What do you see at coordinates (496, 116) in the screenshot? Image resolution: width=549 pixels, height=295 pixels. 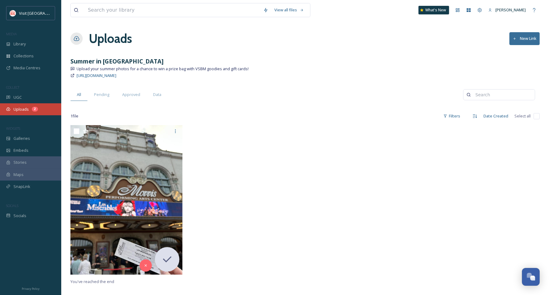 I see `div: Date Created` at bounding box center [496, 116].